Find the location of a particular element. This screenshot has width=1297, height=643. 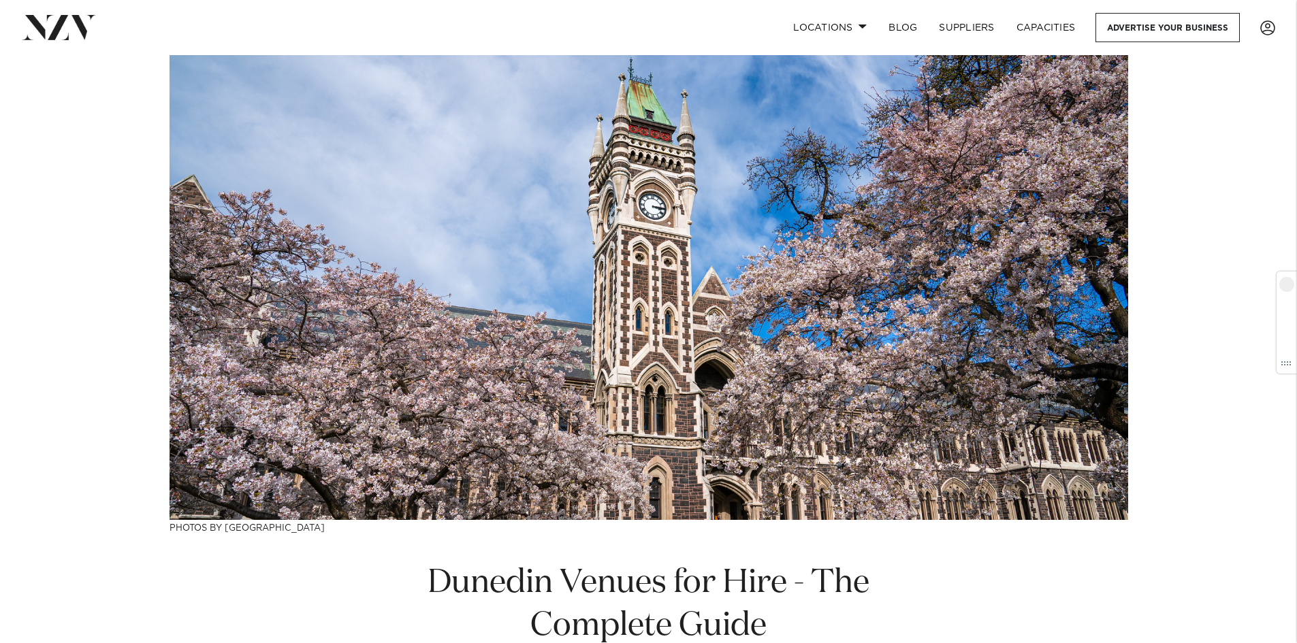

img: Dunedin Venues for Hire - The Complete Guide is located at coordinates (649, 287).